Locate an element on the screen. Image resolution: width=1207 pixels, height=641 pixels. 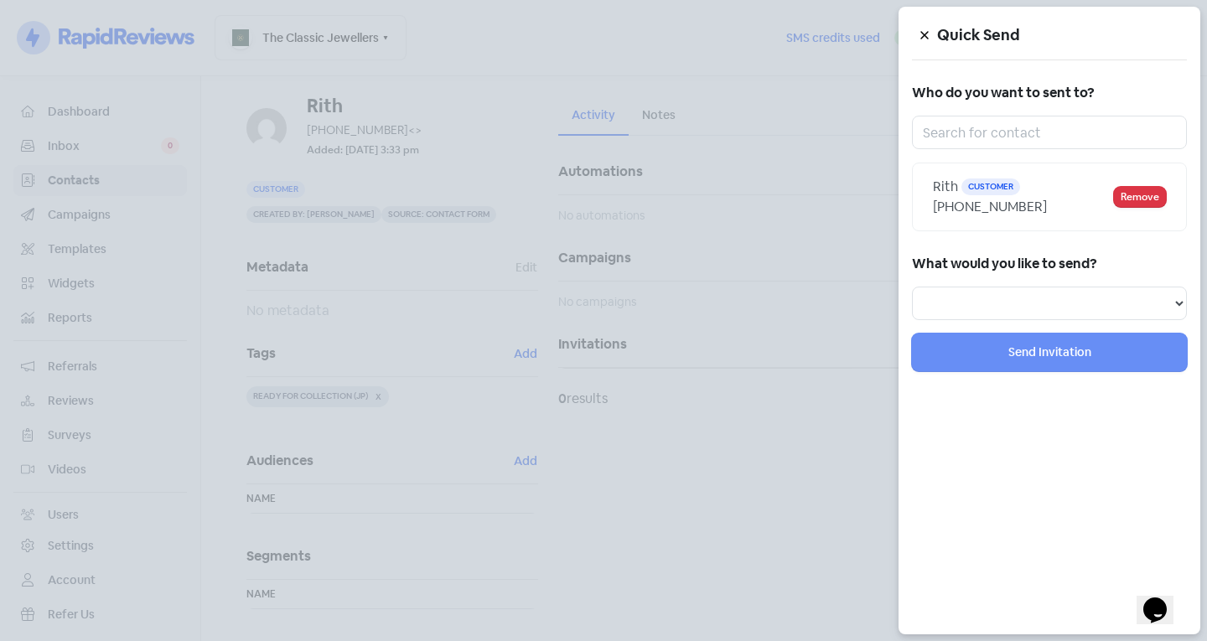
h5: What would you like to send? is located at coordinates (1049, 264).